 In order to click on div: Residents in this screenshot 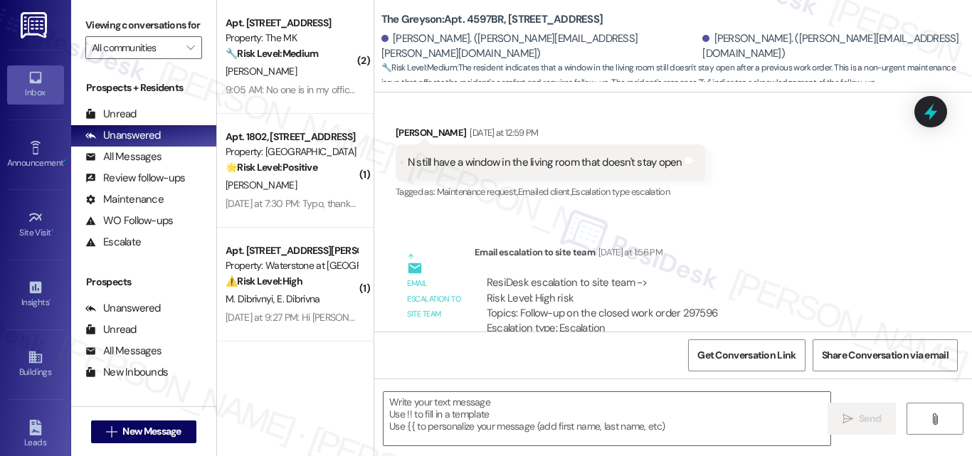, I will do `click(144, 411)`.